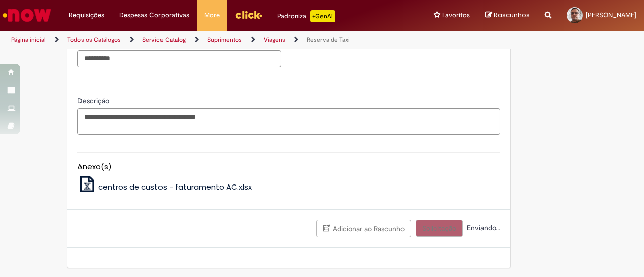  Describe the element at coordinates (248, 15) in the screenshot. I see `img: click_logo_yellow_360x200.png` at that location.